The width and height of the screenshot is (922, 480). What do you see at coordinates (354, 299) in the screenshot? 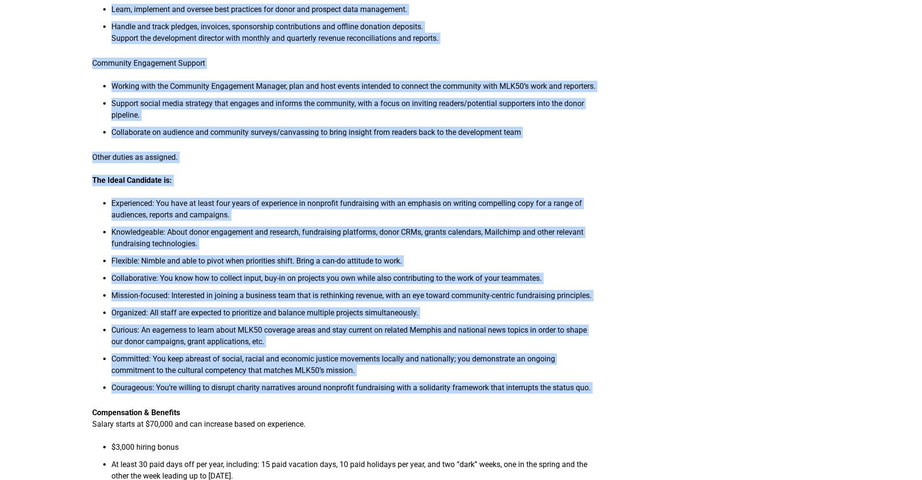
I see `li: Mission-focused: Interested in joining a business team that is rethinking revenue, with an eye to...` at bounding box center [354, 299].